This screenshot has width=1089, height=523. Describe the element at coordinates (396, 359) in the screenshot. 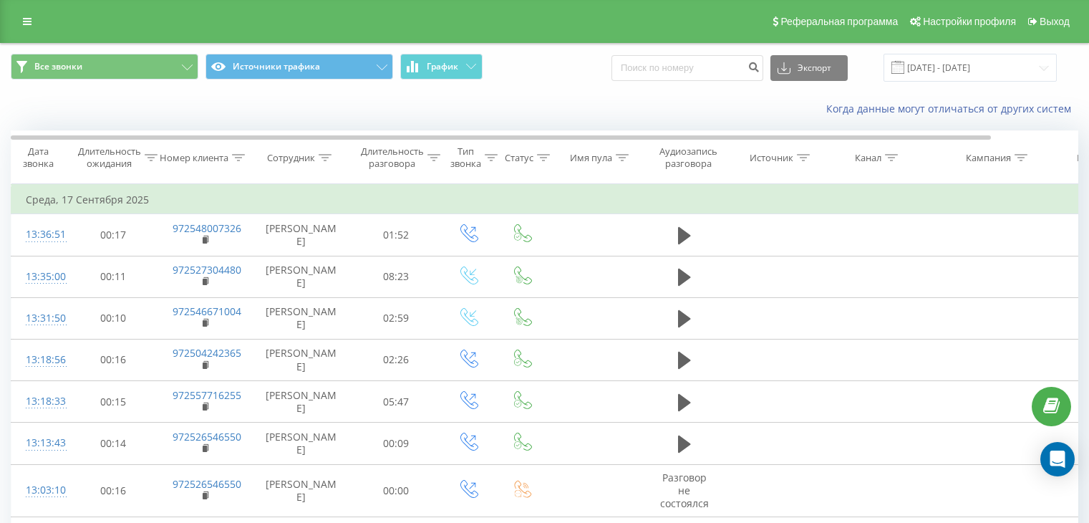

I see `td: 02:26` at that location.